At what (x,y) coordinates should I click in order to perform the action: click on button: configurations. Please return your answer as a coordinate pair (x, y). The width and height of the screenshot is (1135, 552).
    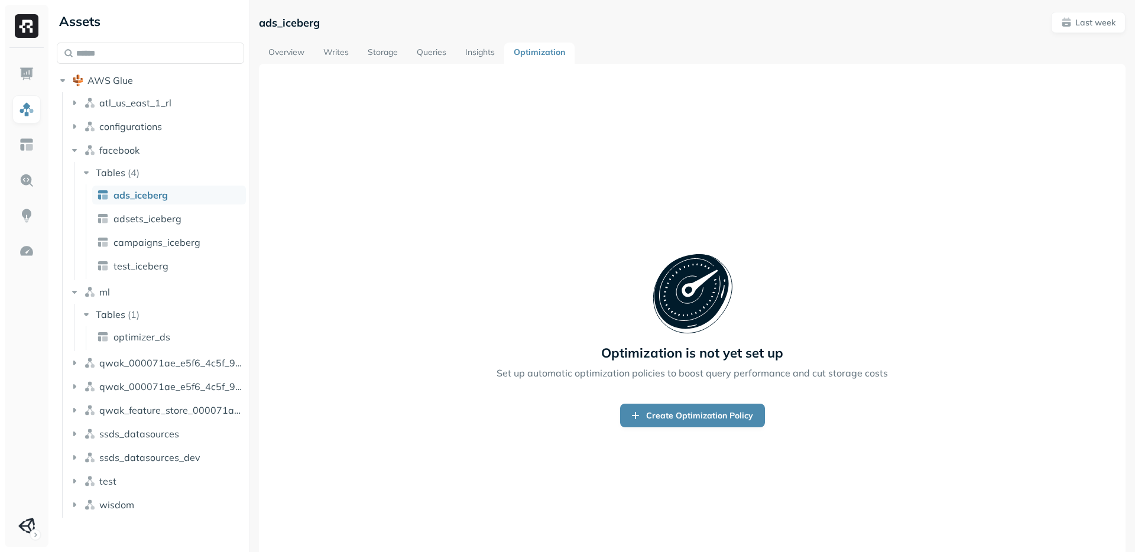
    Looking at the image, I should click on (157, 127).